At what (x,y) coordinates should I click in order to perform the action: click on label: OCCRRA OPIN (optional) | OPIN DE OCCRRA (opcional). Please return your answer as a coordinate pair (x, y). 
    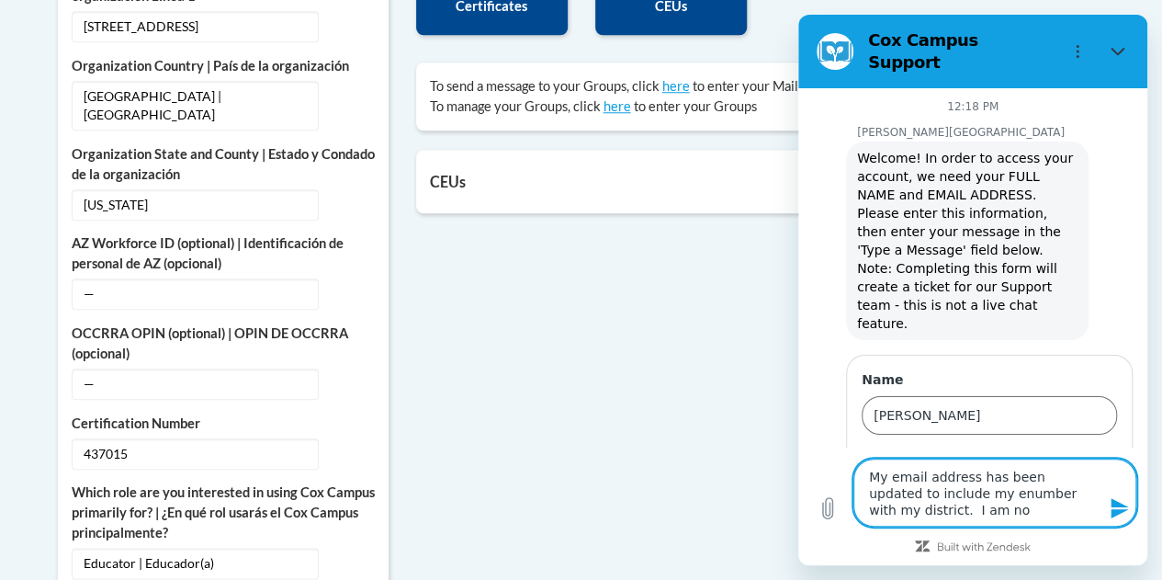
    Looking at the image, I should click on (223, 344).